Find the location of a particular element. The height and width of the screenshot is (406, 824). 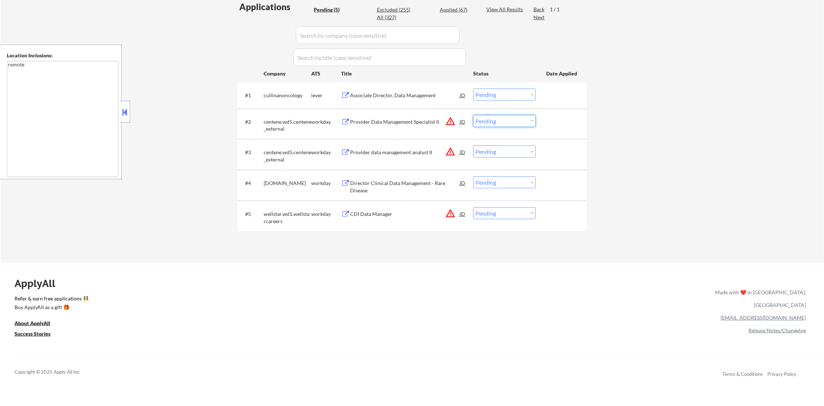

div: Location Inclusions: is located at coordinates (63, 56).